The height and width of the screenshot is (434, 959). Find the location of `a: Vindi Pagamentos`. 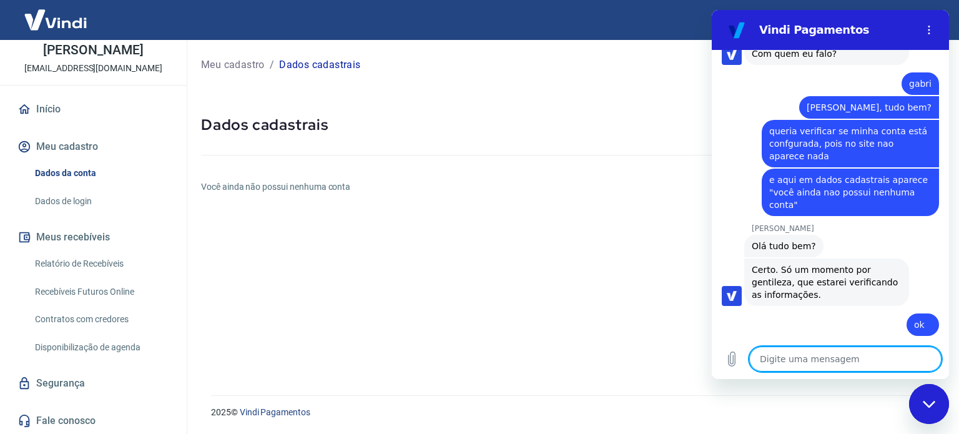

a: Vindi Pagamentos is located at coordinates (275, 412).